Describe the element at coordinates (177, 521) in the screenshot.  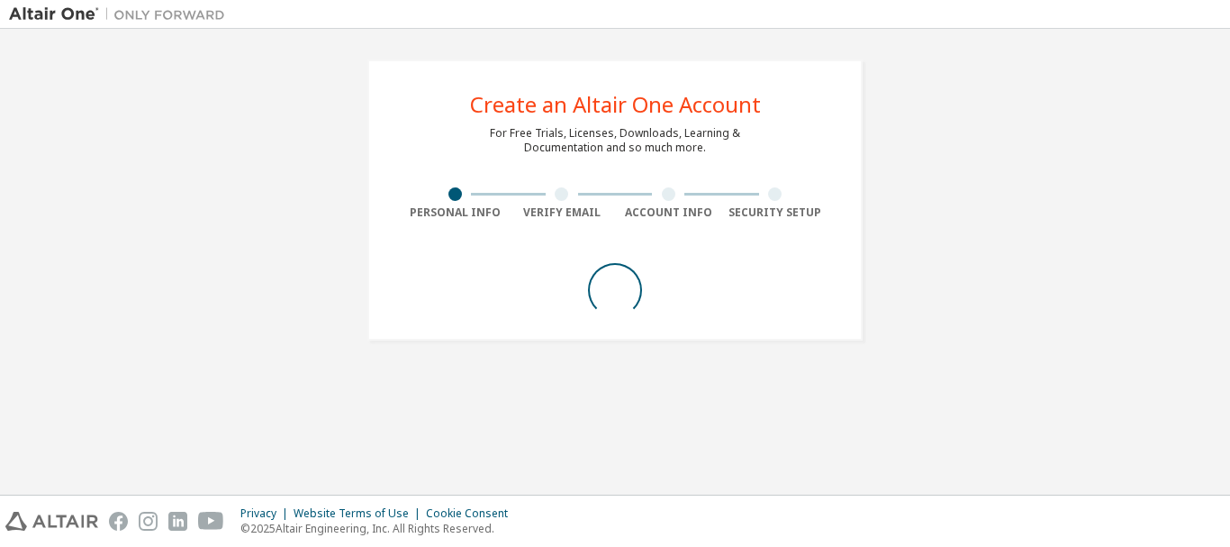
I see `img: linkedin.svg` at that location.